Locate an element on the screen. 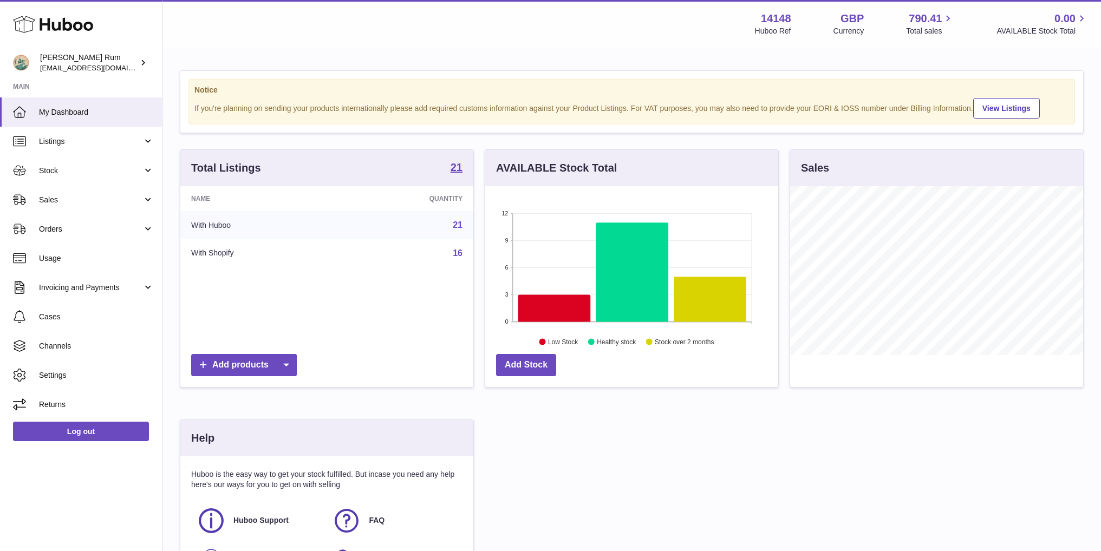 The height and width of the screenshot is (551, 1101). h3: AVAILABLE Stock Total is located at coordinates (556, 168).